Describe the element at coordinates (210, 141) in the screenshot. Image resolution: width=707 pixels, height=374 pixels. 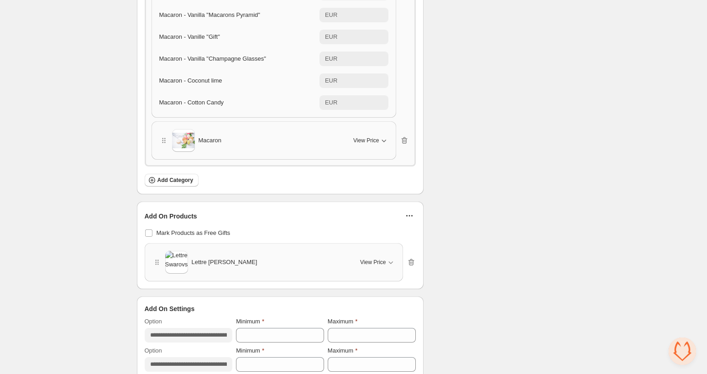
I see `span: Macaron` at that location.